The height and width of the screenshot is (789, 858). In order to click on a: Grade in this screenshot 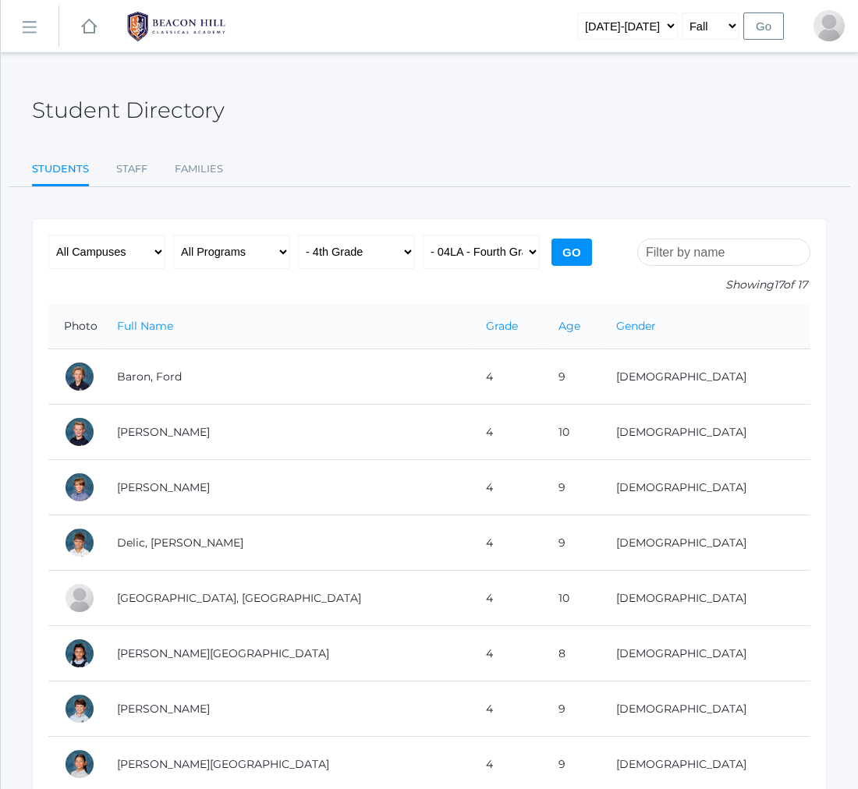, I will do `click(501, 326)`.